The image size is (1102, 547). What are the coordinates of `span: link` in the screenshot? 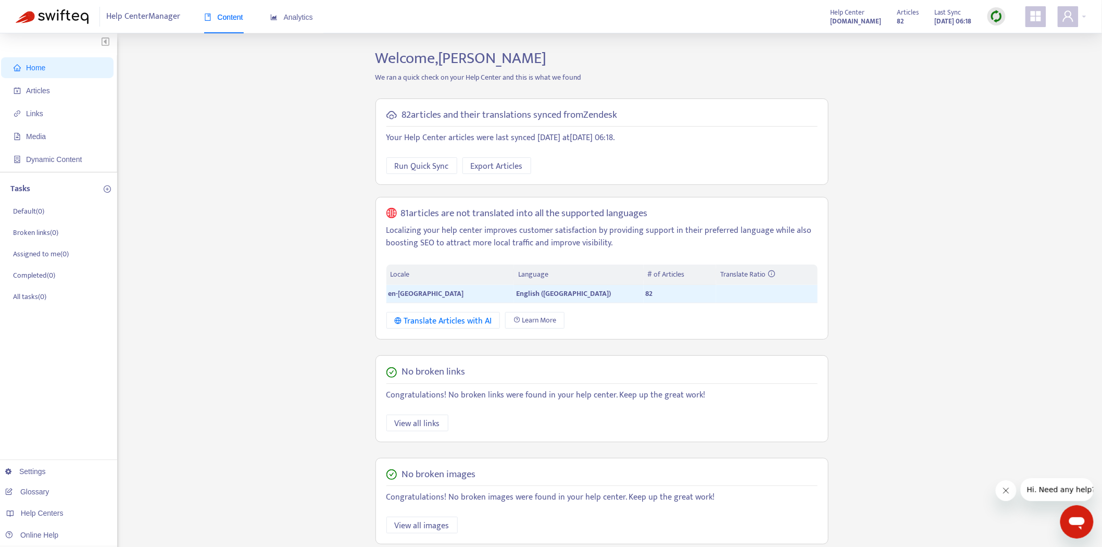 It's located at (17, 114).